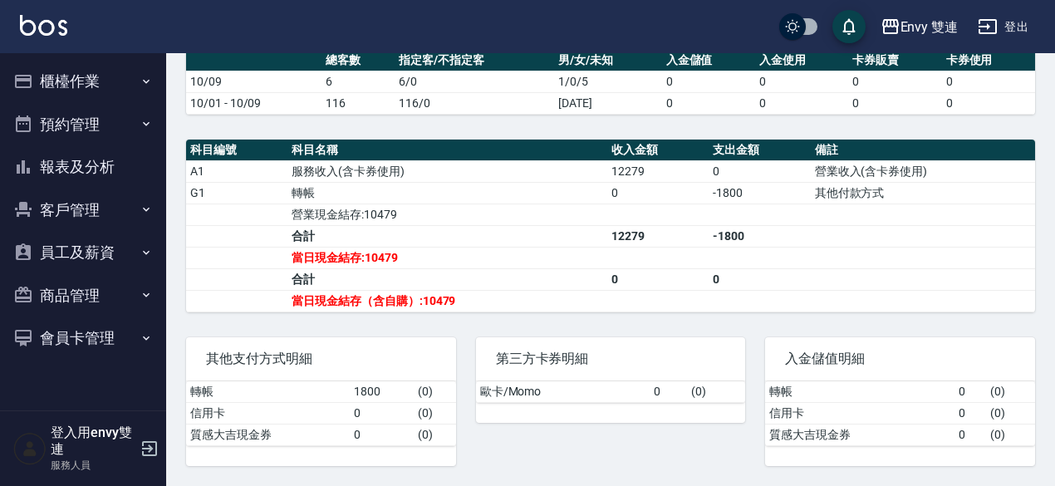 The width and height of the screenshot is (1055, 486). I want to click on td: 歐卡/Momo, so click(563, 392).